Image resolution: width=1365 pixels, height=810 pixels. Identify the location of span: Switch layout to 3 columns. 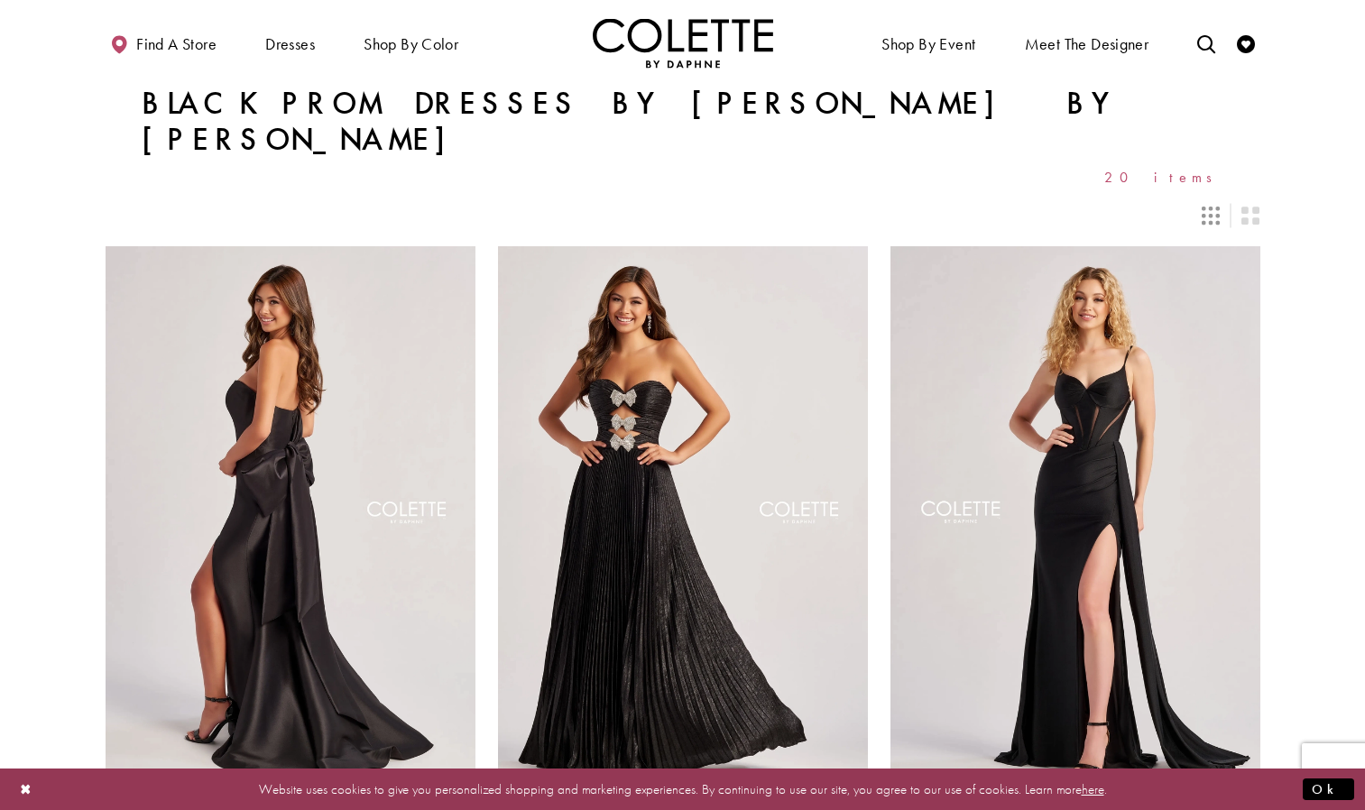
(1211, 216).